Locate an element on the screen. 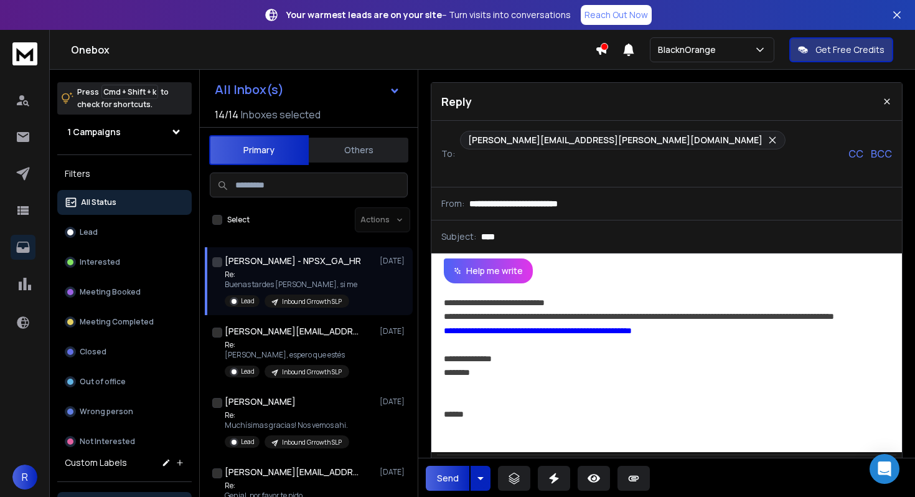  strong: Your warmest leads are on your site is located at coordinates (364, 14).